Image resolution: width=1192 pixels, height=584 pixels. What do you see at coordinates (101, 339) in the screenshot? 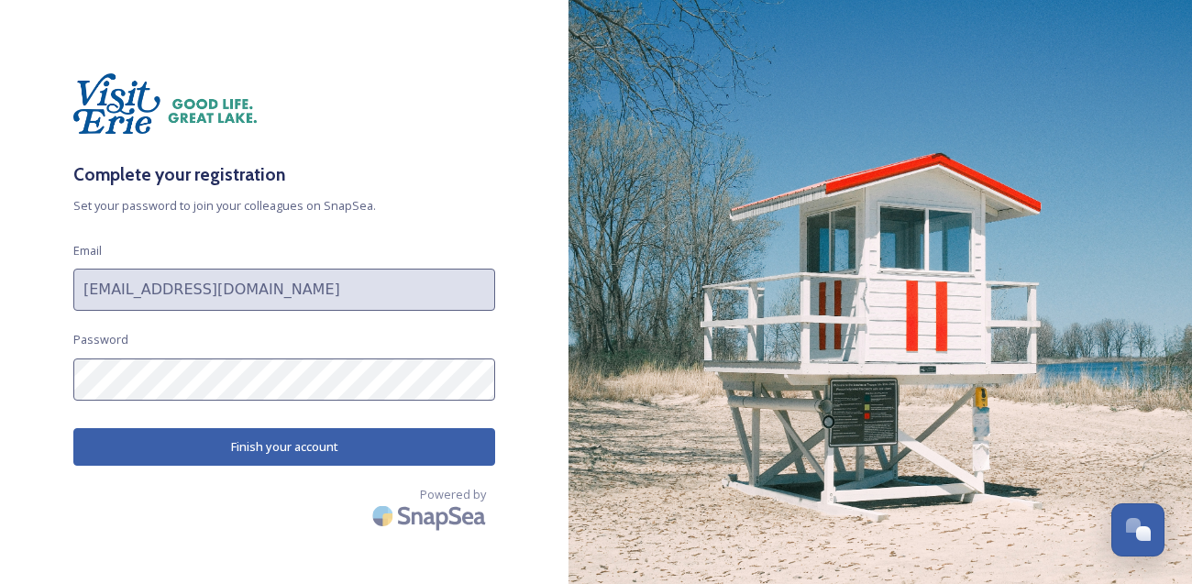
I see `span: Password` at bounding box center [101, 339].